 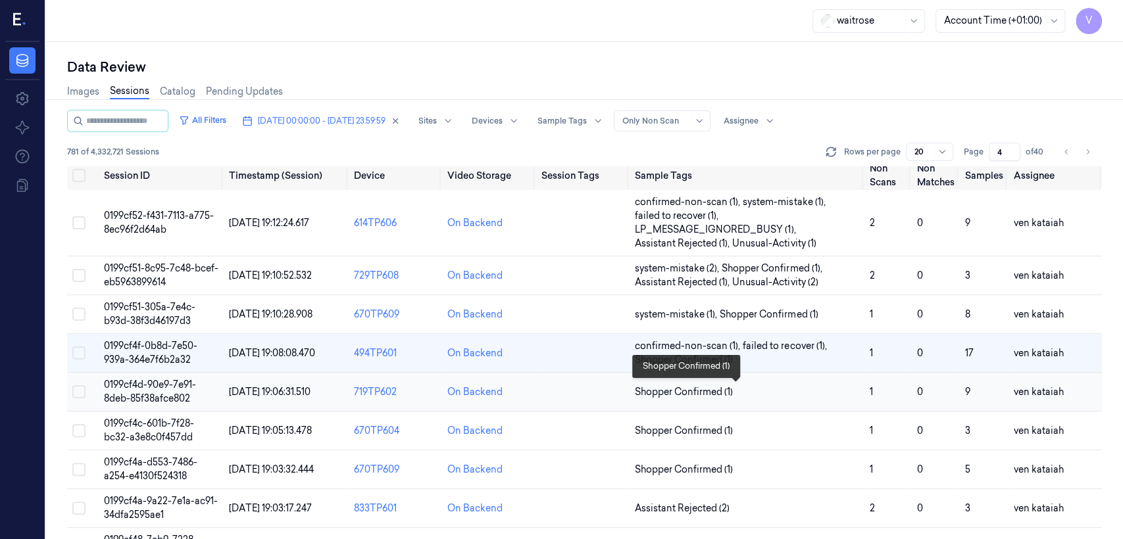 What do you see at coordinates (1087, 152) in the screenshot?
I see `button: Go to next page` at bounding box center [1087, 152].